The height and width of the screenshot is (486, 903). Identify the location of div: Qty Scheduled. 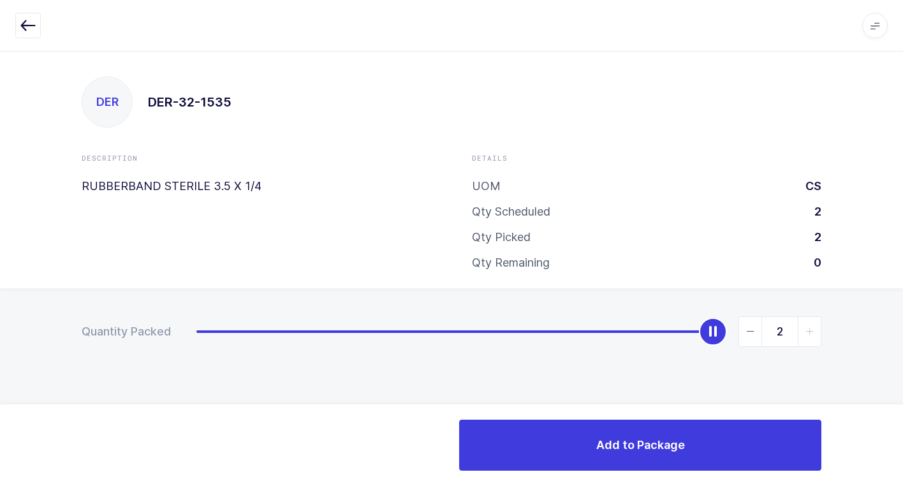
(511, 212).